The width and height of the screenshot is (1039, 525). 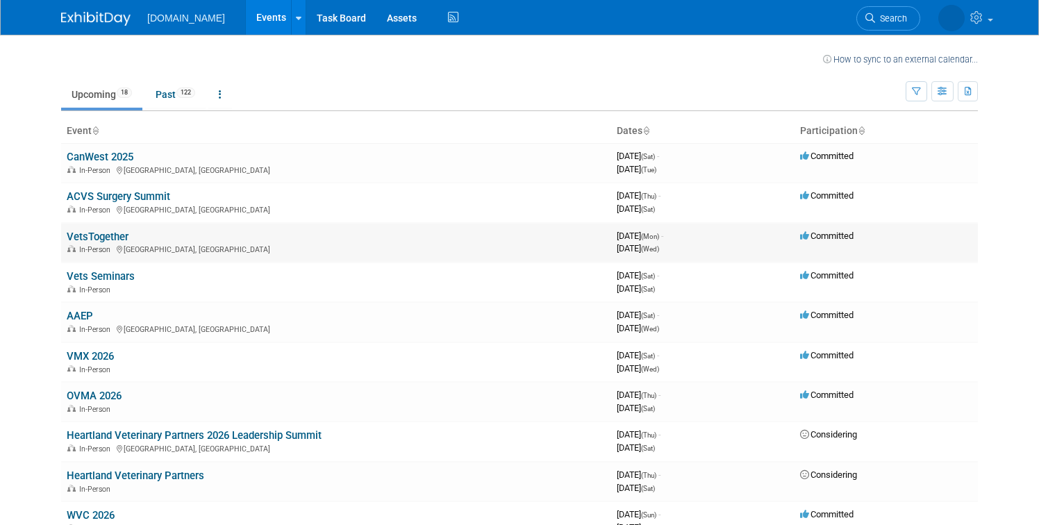 What do you see at coordinates (101, 276) in the screenshot?
I see `a: Vets Seminars` at bounding box center [101, 276].